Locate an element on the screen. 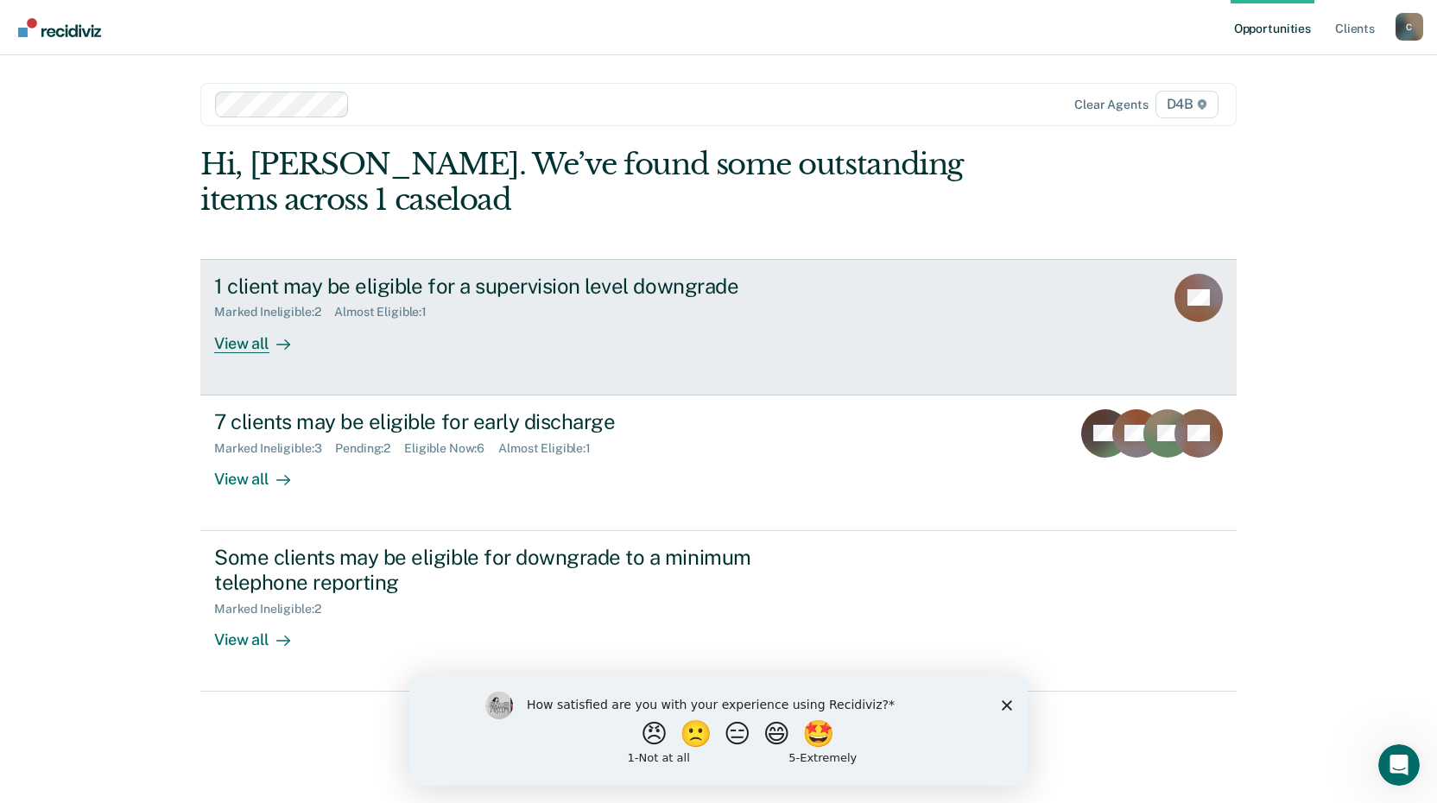  button: Profile dropdown button is located at coordinates (1410, 27).